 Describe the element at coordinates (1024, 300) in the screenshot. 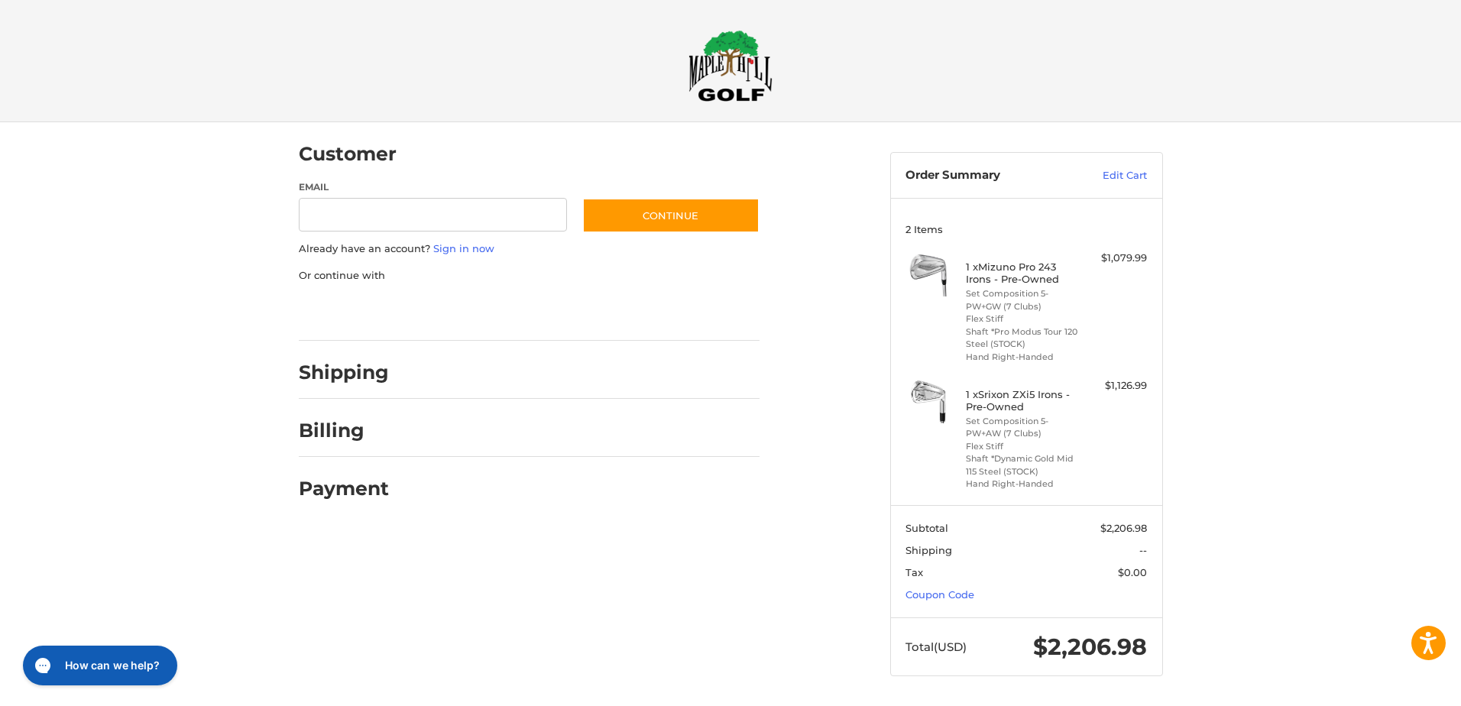

I see `li: Set Composition 5-PW+GW (7 Clubs)` at that location.